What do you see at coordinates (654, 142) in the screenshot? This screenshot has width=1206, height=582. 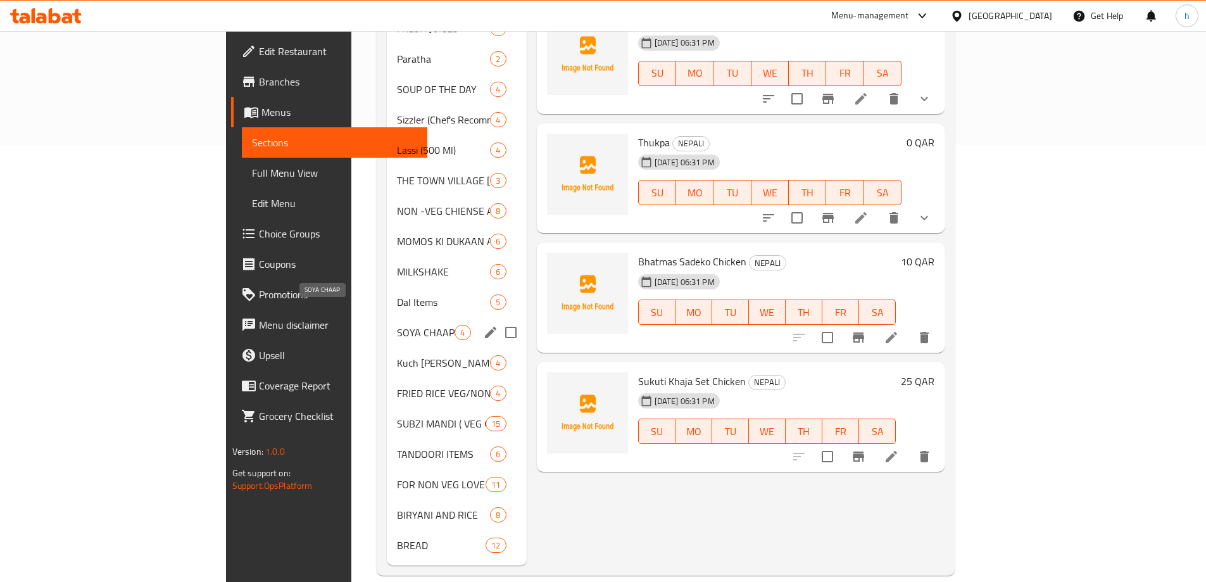 I see `span: Thukpa` at bounding box center [654, 142].